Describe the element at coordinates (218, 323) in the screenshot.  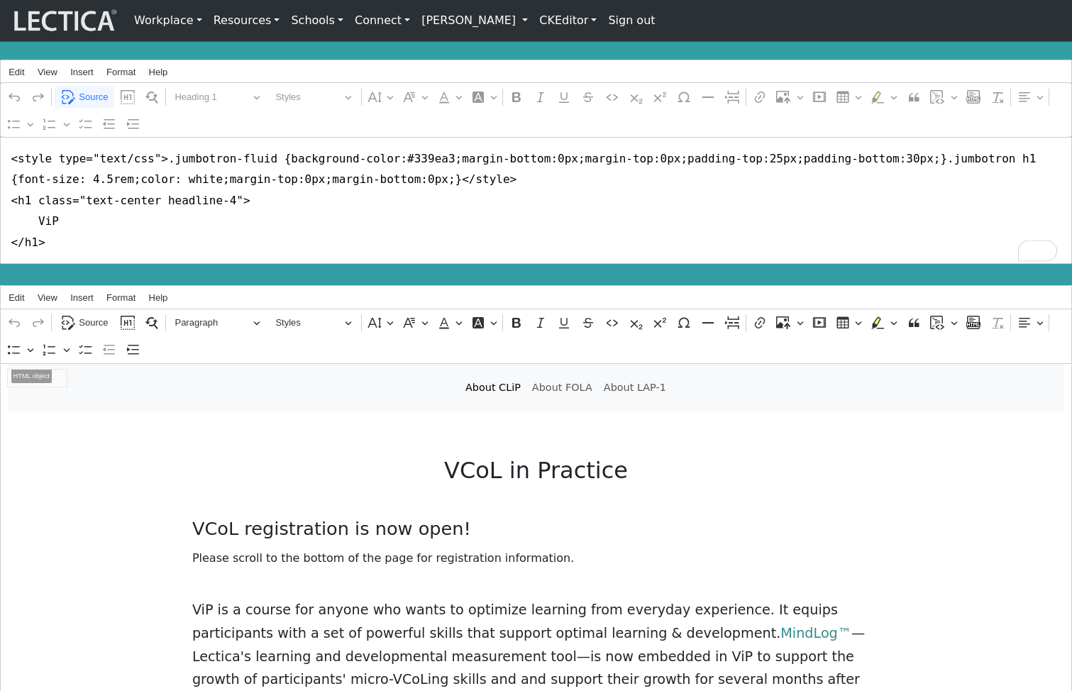
I see `button: Paragraph, Heading` at that location.